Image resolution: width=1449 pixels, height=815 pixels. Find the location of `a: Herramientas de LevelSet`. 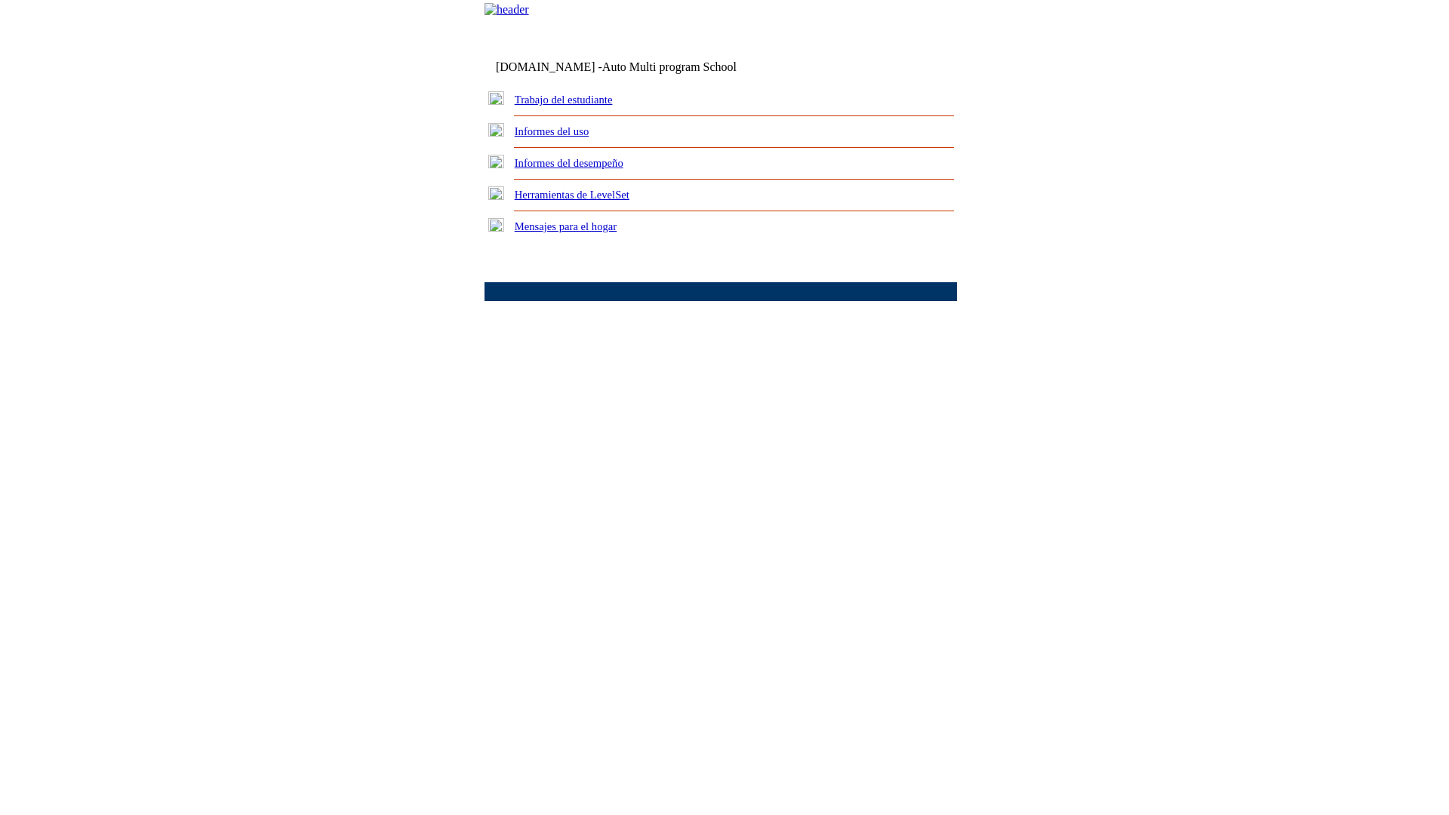

a: Herramientas de LevelSet is located at coordinates (572, 195).